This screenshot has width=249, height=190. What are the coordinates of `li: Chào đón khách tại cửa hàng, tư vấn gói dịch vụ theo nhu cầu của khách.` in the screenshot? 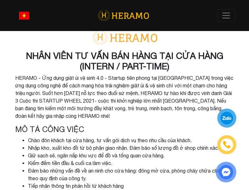 It's located at (131, 140).